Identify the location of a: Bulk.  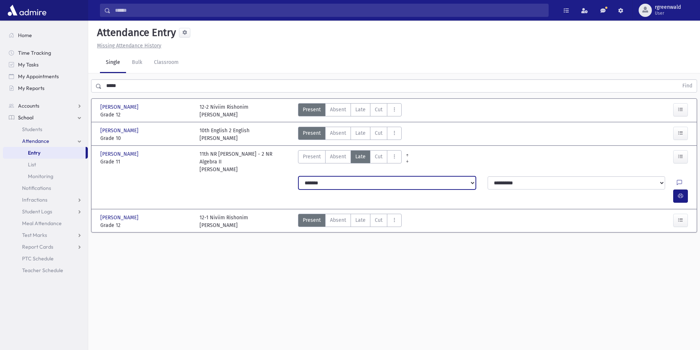
(137, 63).